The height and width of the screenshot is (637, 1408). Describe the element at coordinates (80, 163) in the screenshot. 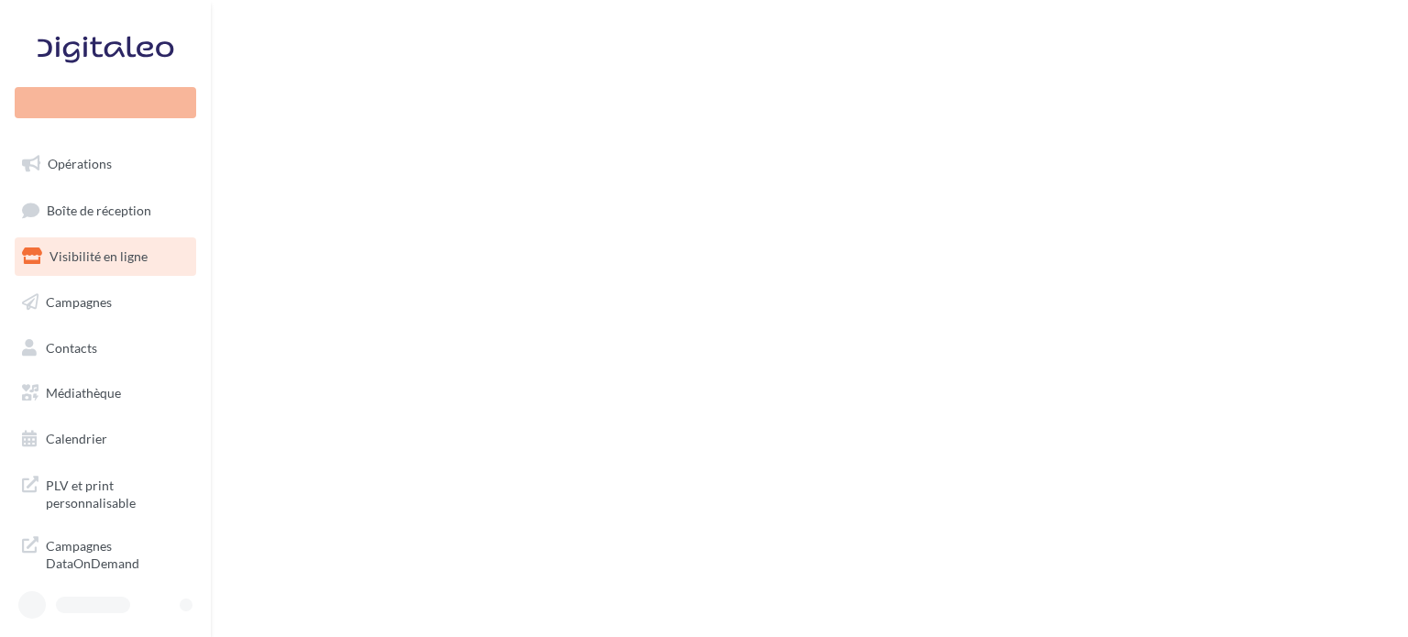

I see `span: Opérations` at that location.